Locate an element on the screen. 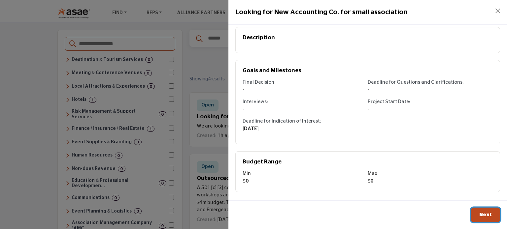 The width and height of the screenshot is (507, 229). span: Next is located at coordinates (485, 215).